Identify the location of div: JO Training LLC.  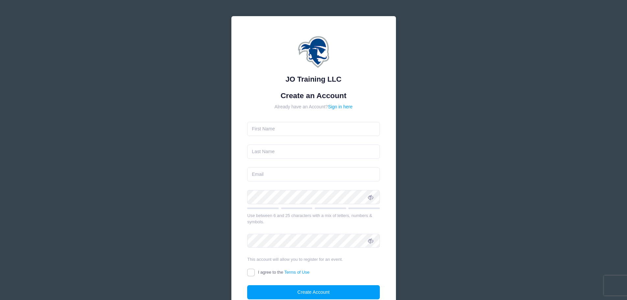
(313, 79).